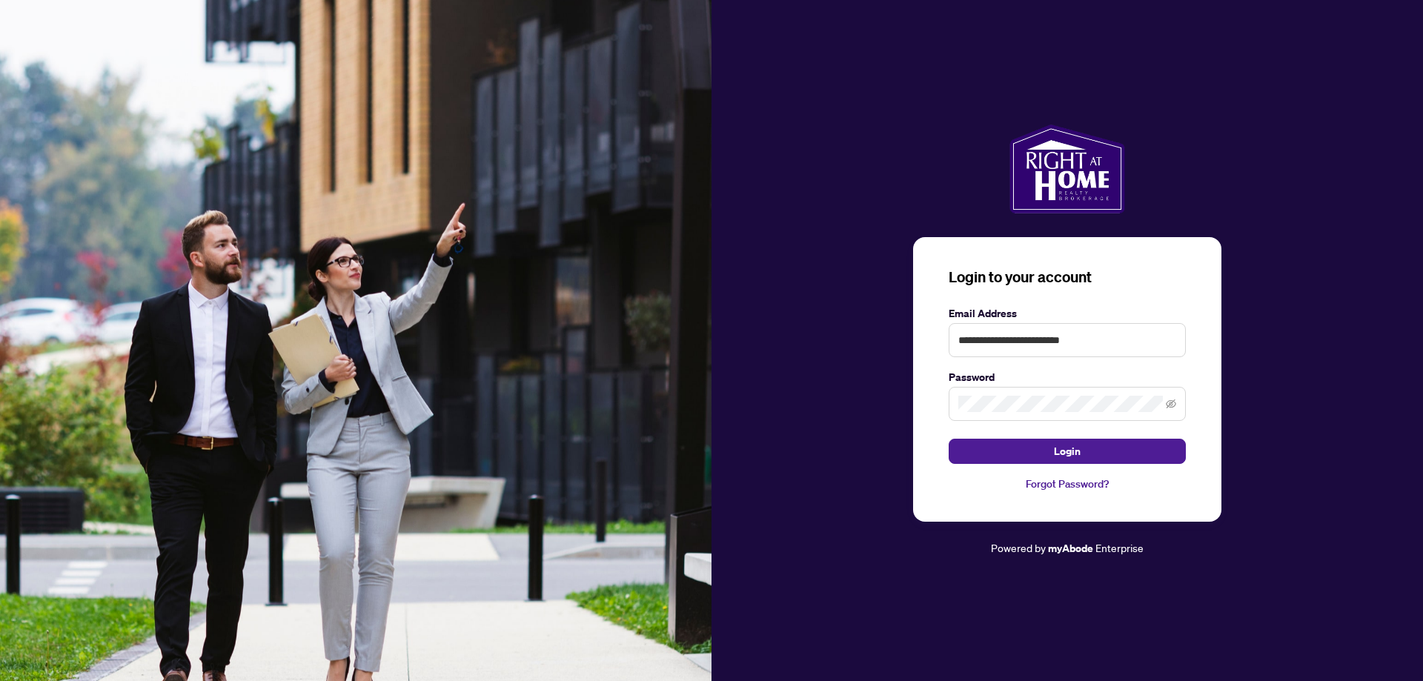 The width and height of the screenshot is (1423, 681). What do you see at coordinates (1067, 451) in the screenshot?
I see `button: Login` at bounding box center [1067, 451].